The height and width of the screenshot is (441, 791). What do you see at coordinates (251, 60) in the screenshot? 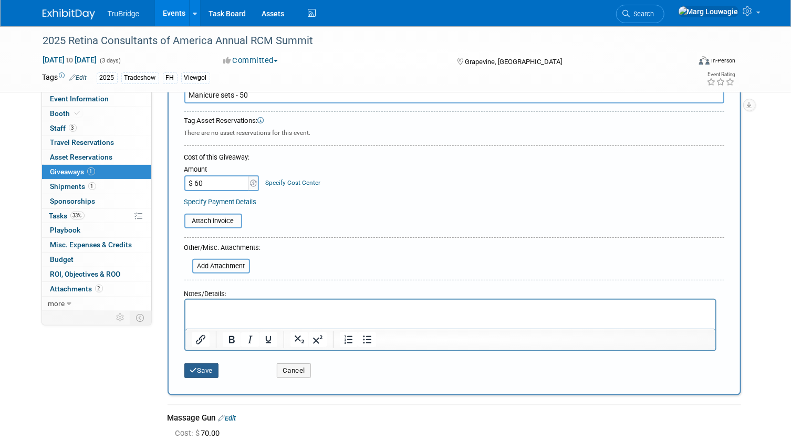
I see `button: Committed` at bounding box center [251, 60].